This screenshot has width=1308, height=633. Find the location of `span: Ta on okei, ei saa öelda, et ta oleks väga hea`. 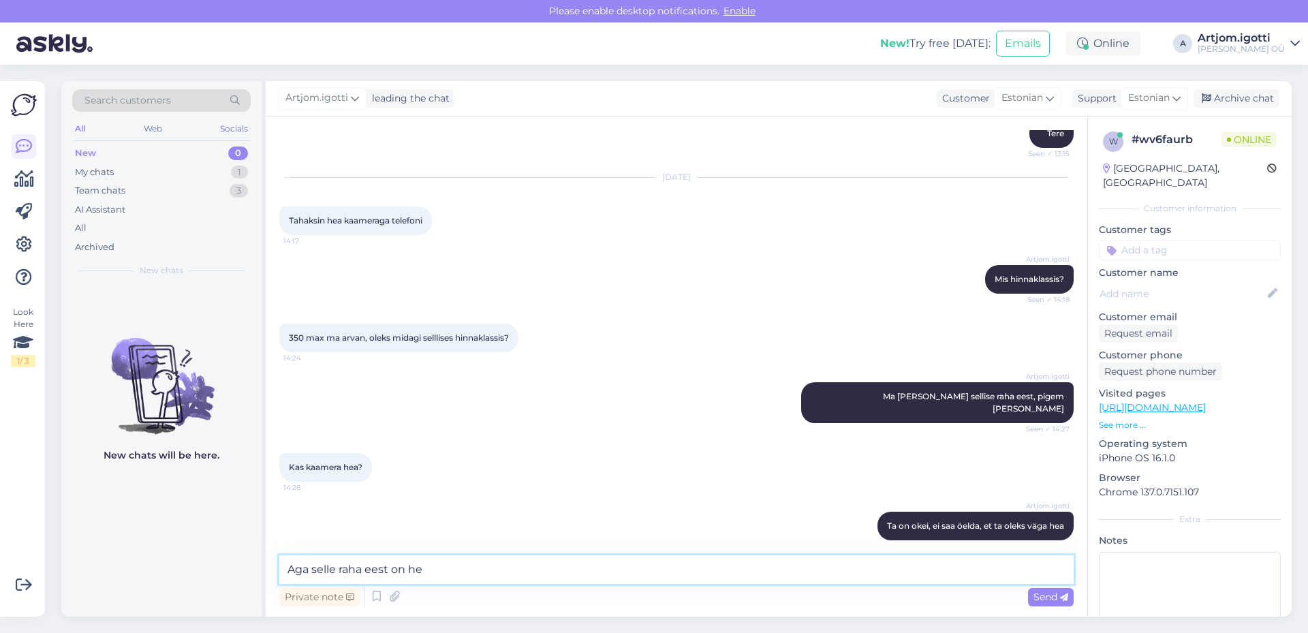

span: Ta on okei, ei saa öelda, et ta oleks väga hea is located at coordinates (975, 525).